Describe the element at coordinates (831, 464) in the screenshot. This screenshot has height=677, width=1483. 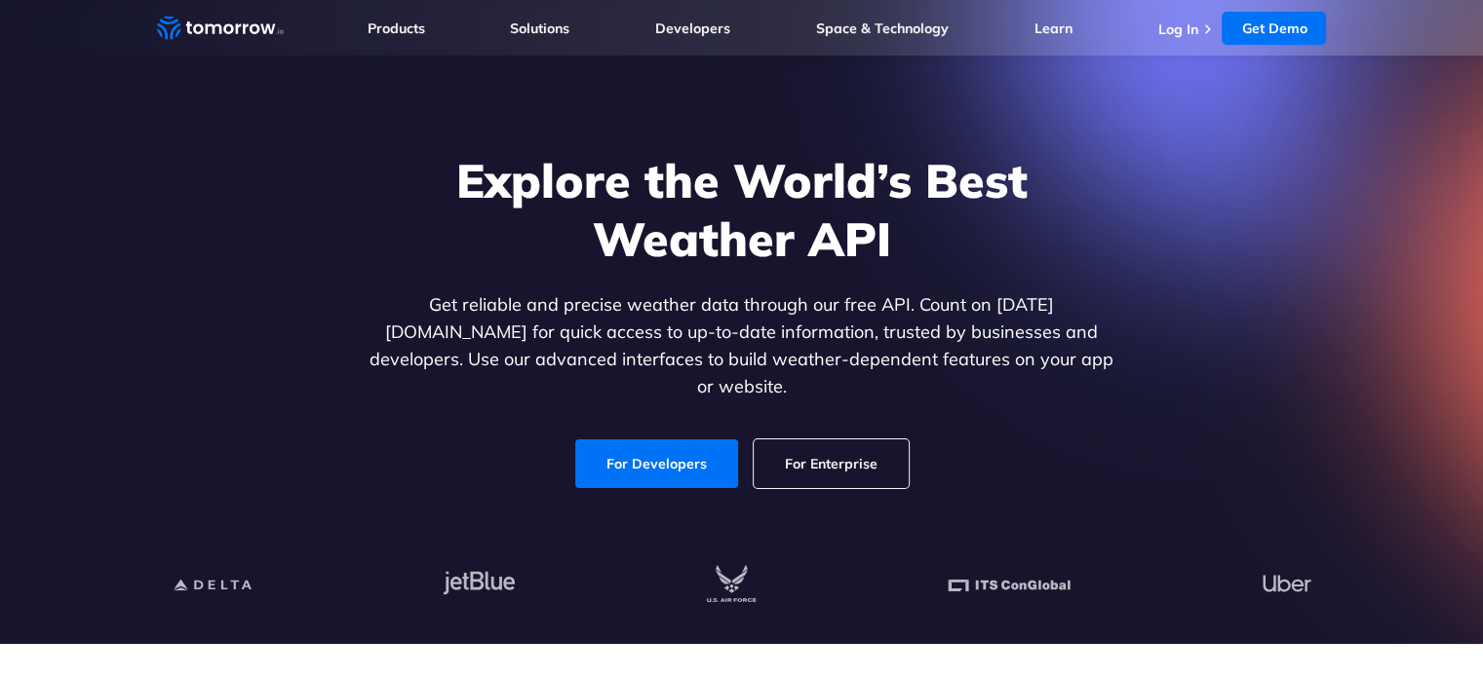
I see `a: For Enterprise` at that location.